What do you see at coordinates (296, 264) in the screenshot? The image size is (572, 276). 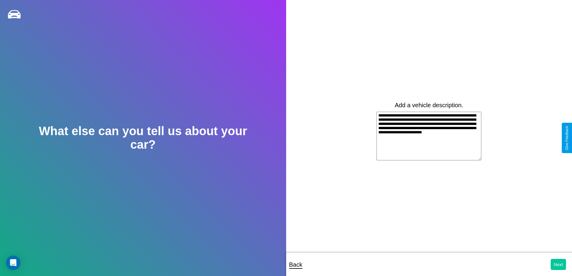 I see `p: Back` at bounding box center [296, 264].